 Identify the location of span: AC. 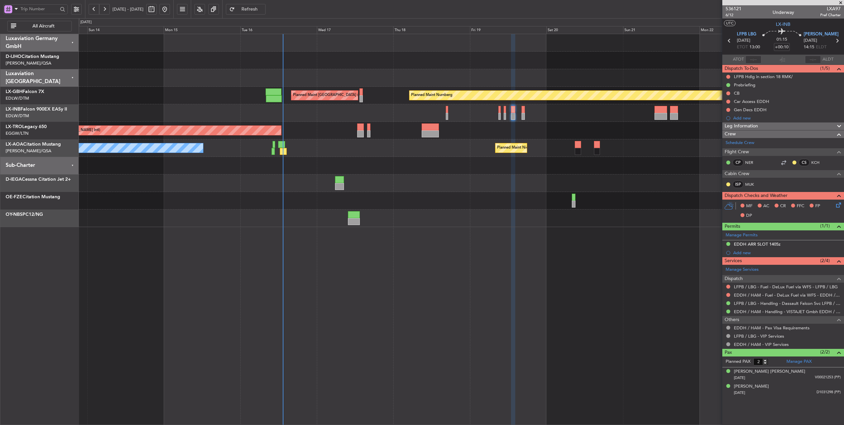
(766, 206).